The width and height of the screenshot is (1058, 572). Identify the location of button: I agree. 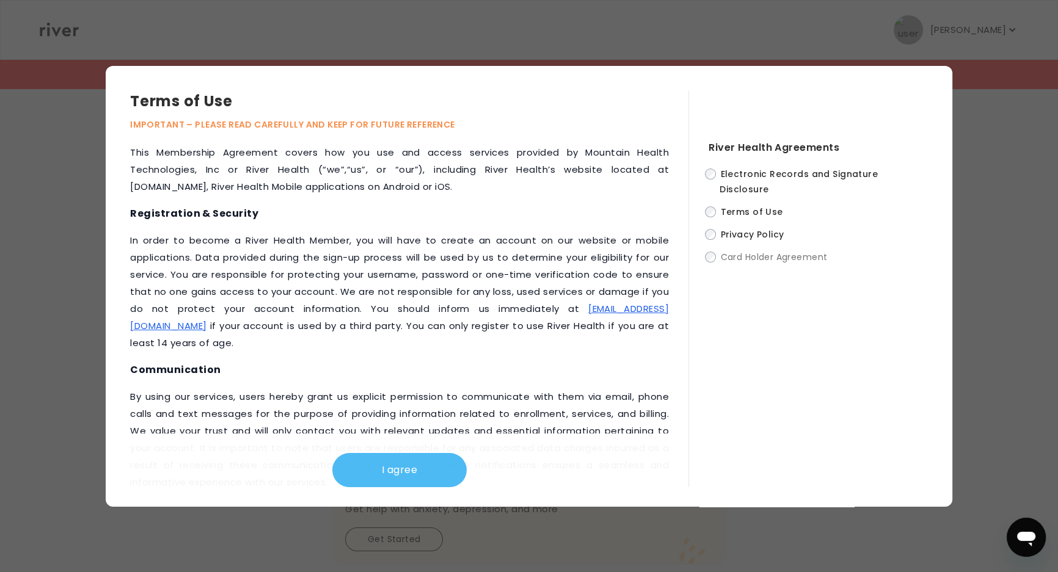
(399, 470).